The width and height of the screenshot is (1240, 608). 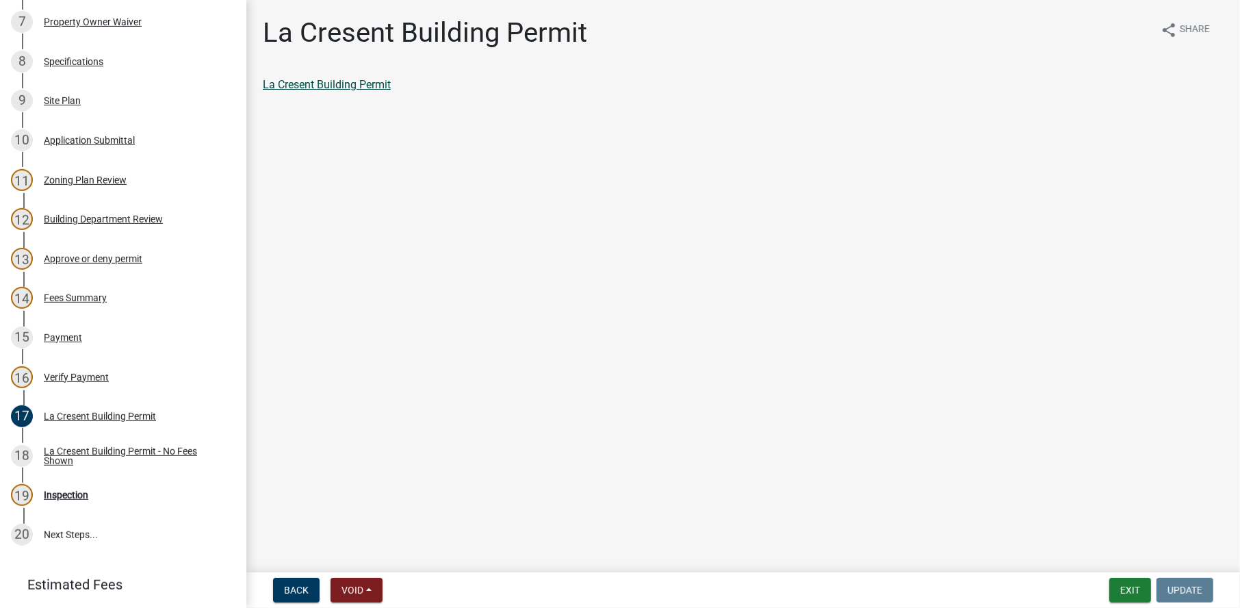 What do you see at coordinates (93, 259) in the screenshot?
I see `div: Approve or deny permit` at bounding box center [93, 259].